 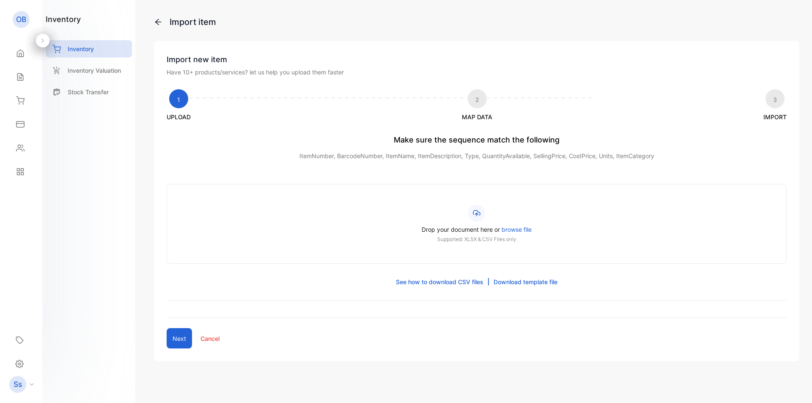 What do you see at coordinates (460, 229) in the screenshot?
I see `span: Drop your document here or` at bounding box center [460, 229].